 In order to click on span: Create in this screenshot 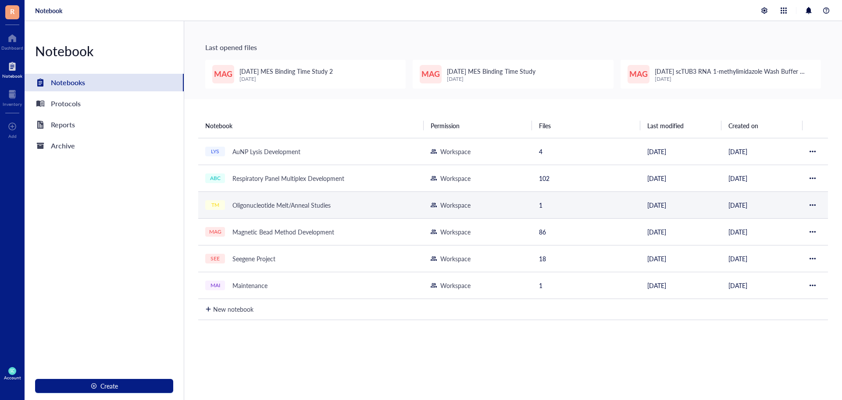, I will do `click(109, 386)`.